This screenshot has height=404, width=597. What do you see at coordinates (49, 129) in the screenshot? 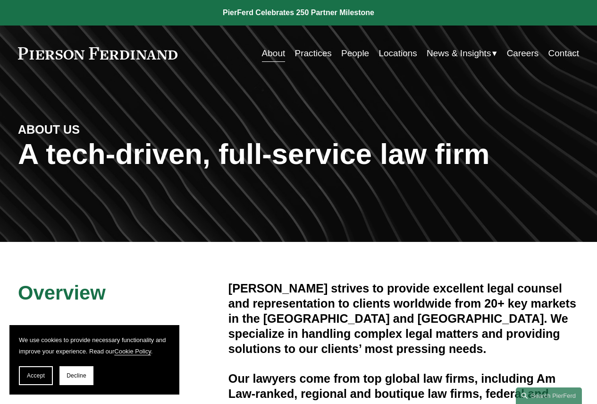
I see `strong: ABOUT US` at bounding box center [49, 129].